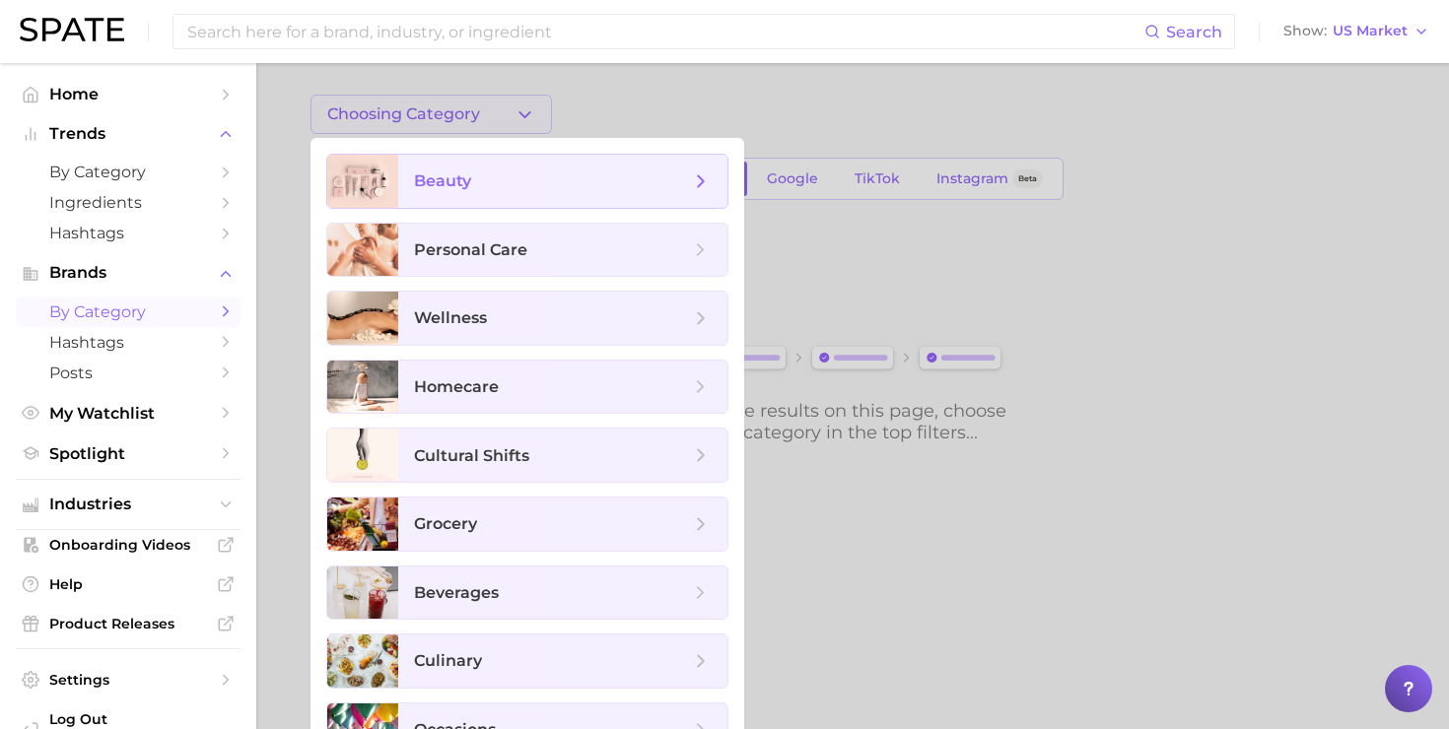 This screenshot has height=729, width=1449. I want to click on a: Ingredients, so click(128, 202).